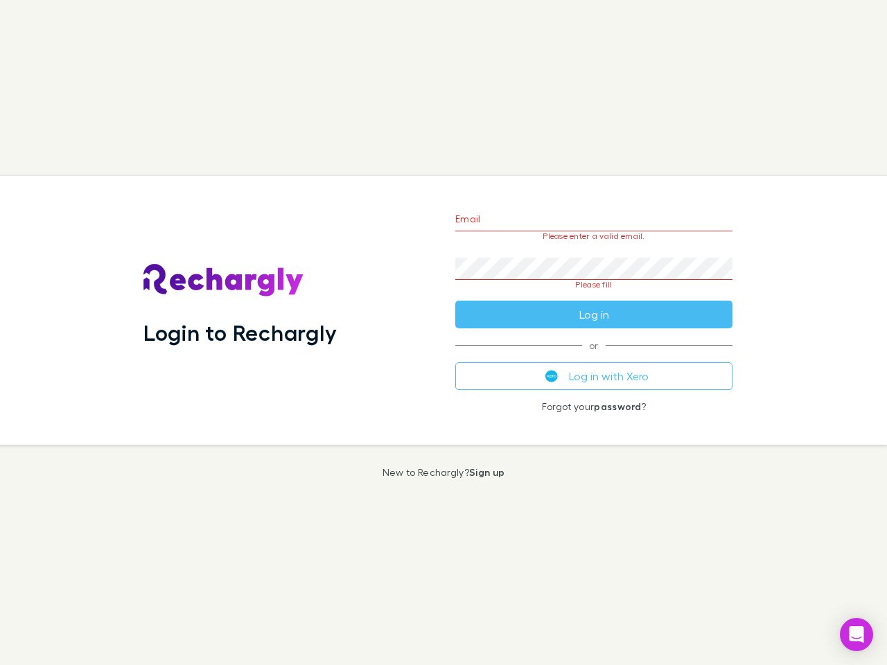  What do you see at coordinates (486, 472) in the screenshot?
I see `a: Sign up` at bounding box center [486, 472].